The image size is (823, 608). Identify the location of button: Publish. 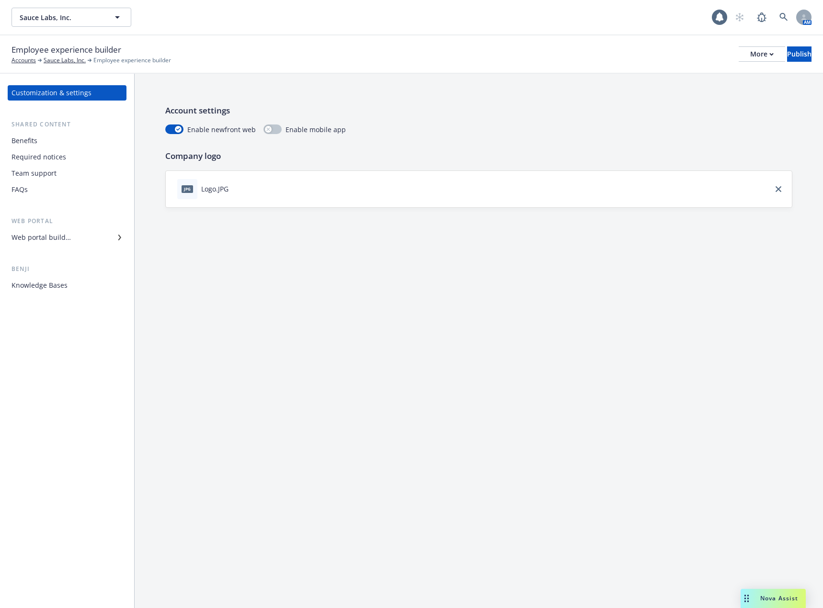
(799, 54).